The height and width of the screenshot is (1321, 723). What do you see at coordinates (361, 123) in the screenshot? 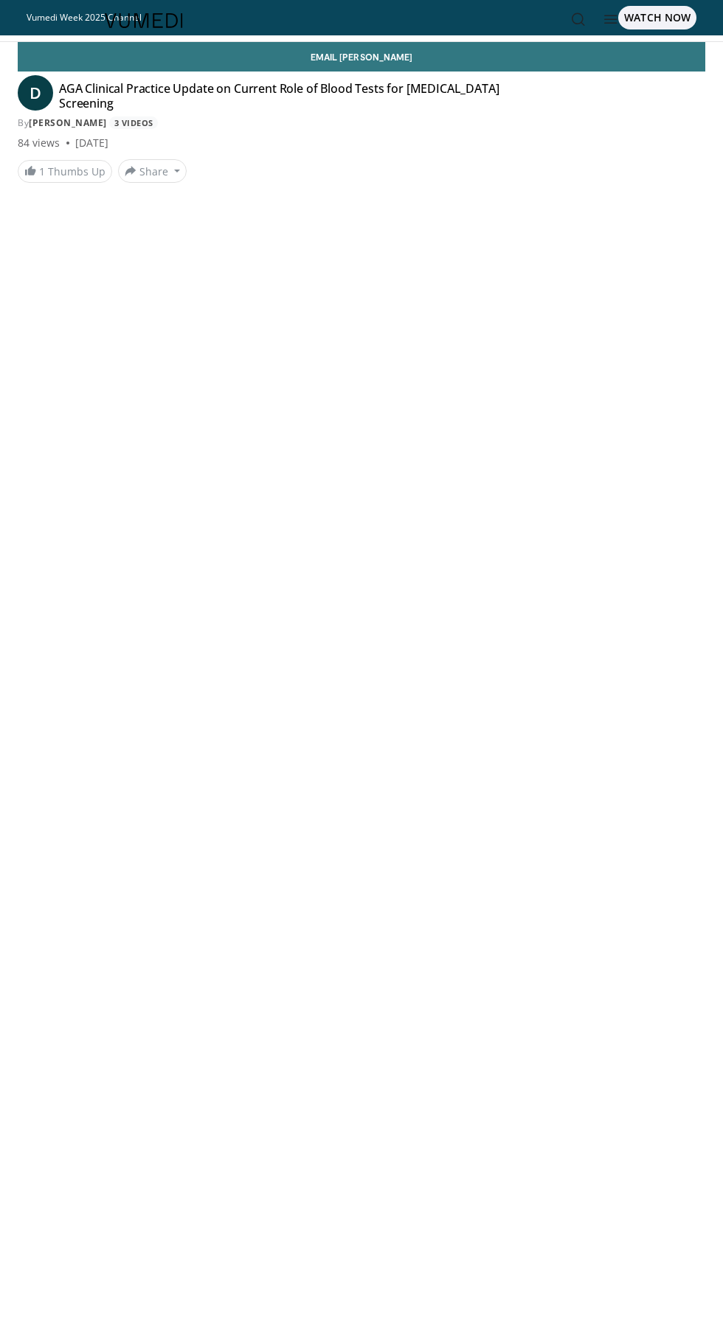
I see `div: By` at bounding box center [361, 123].